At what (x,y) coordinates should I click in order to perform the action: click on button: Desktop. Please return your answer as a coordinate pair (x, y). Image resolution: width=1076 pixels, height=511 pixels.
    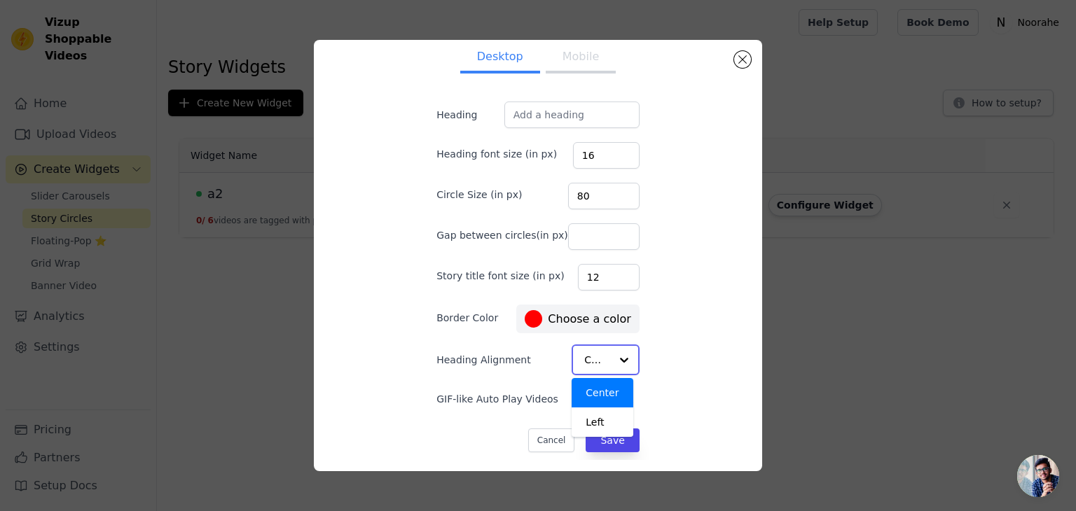
    Looking at the image, I should click on (500, 58).